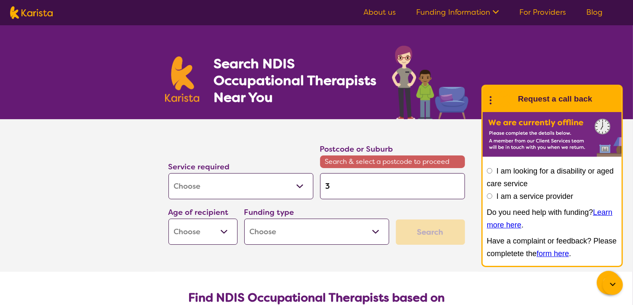 This screenshot has width=633, height=305. What do you see at coordinates (379, 12) in the screenshot?
I see `a: About us` at bounding box center [379, 12].